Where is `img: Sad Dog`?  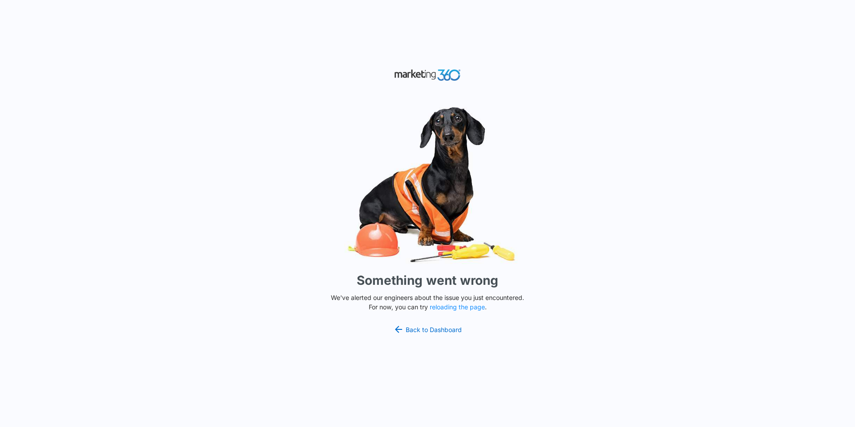 img: Sad Dog is located at coordinates (428, 184).